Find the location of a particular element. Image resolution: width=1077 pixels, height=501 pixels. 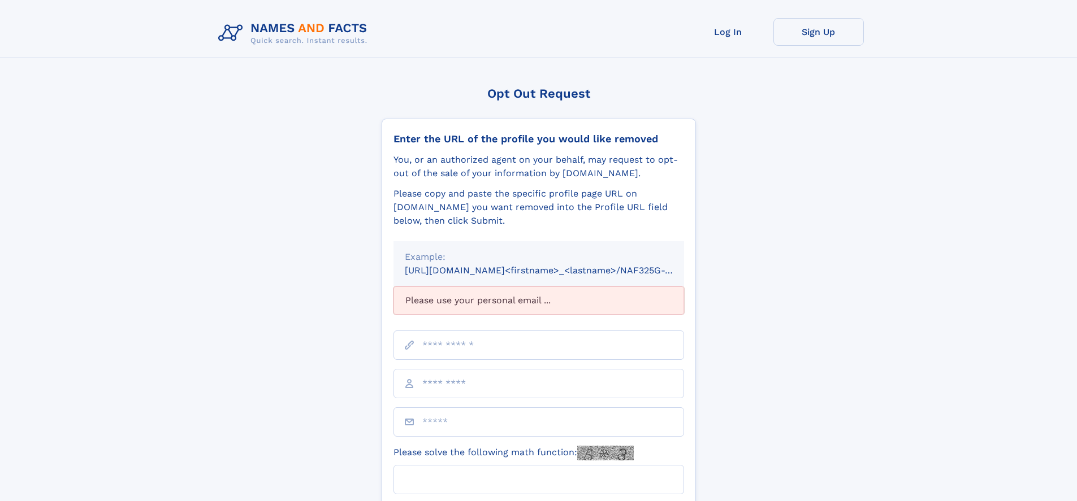

div: Please use your personal email ... is located at coordinates (539, 301).